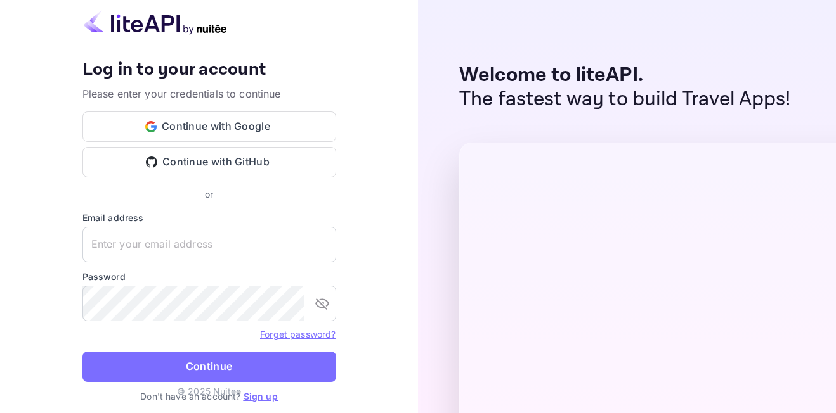 The image size is (836, 413). Describe the element at coordinates (322, 304) in the screenshot. I see `button: toggle password visibility` at that location.